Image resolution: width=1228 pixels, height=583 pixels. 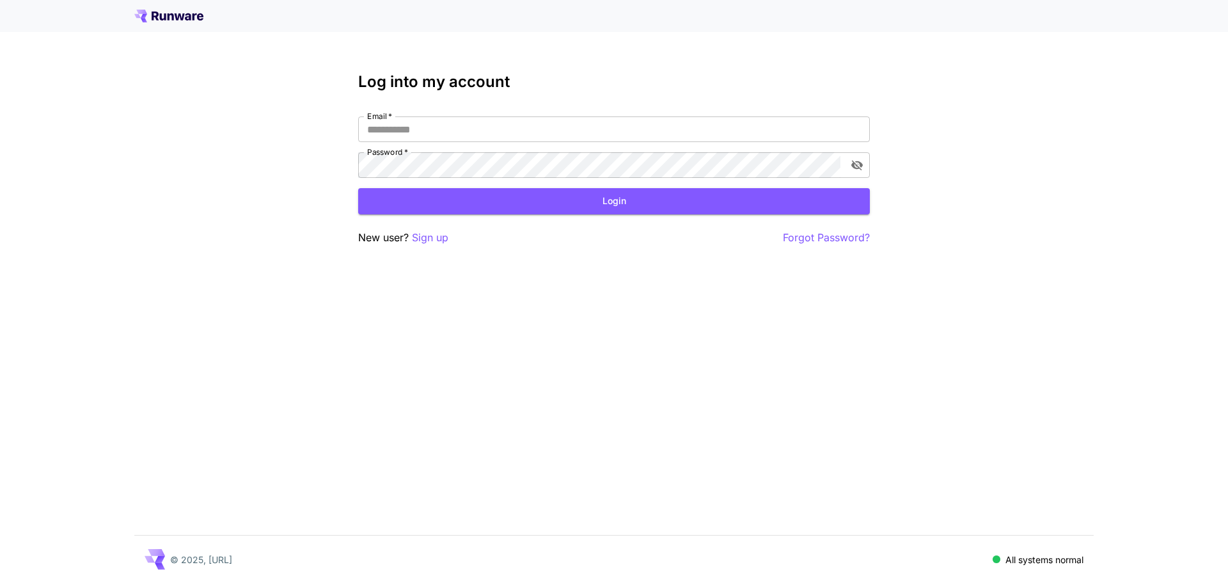 I want to click on p: New user?, so click(x=403, y=237).